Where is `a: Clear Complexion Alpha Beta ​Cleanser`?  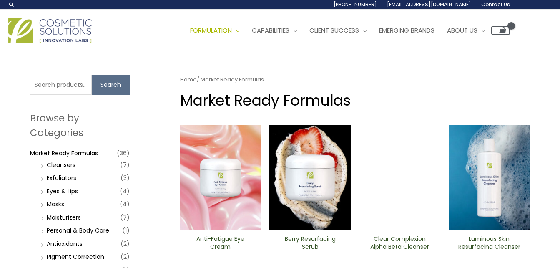
a: Clear Complexion Alpha Beta ​Cleanser is located at coordinates (400, 244).